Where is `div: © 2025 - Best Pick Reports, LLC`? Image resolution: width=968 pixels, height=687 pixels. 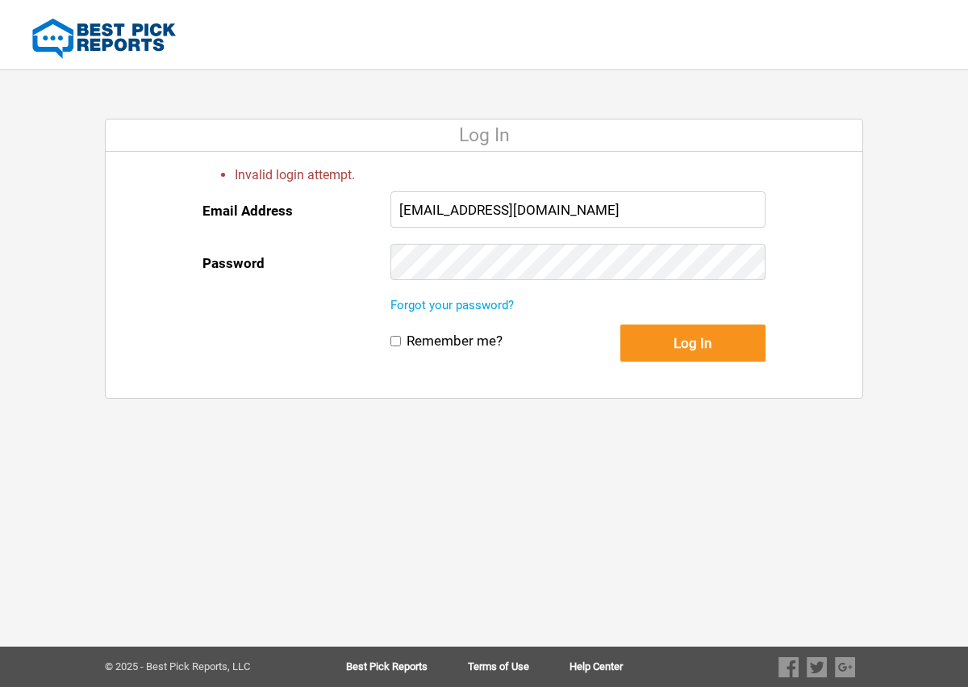
div: © 2025 - Best Pick Reports, LLC is located at coordinates (199, 666).